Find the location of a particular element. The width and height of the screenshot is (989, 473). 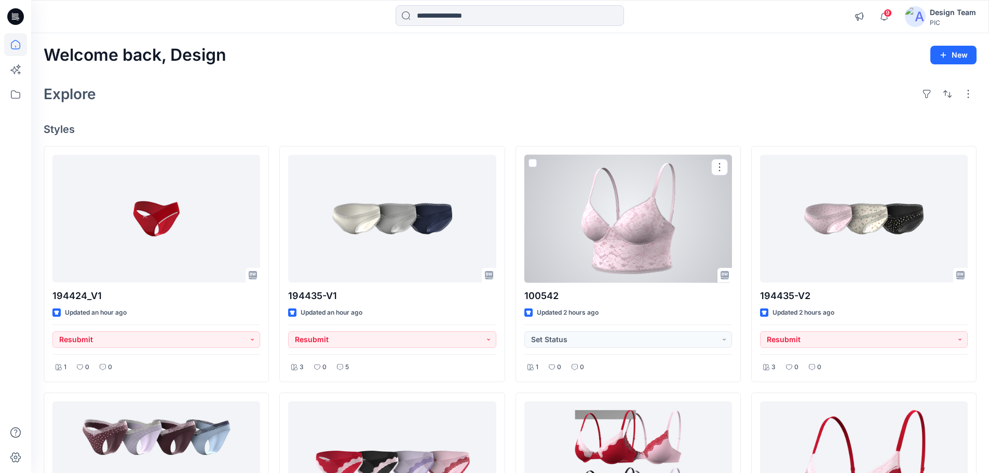

p: 194424_V1 is located at coordinates (156, 296).